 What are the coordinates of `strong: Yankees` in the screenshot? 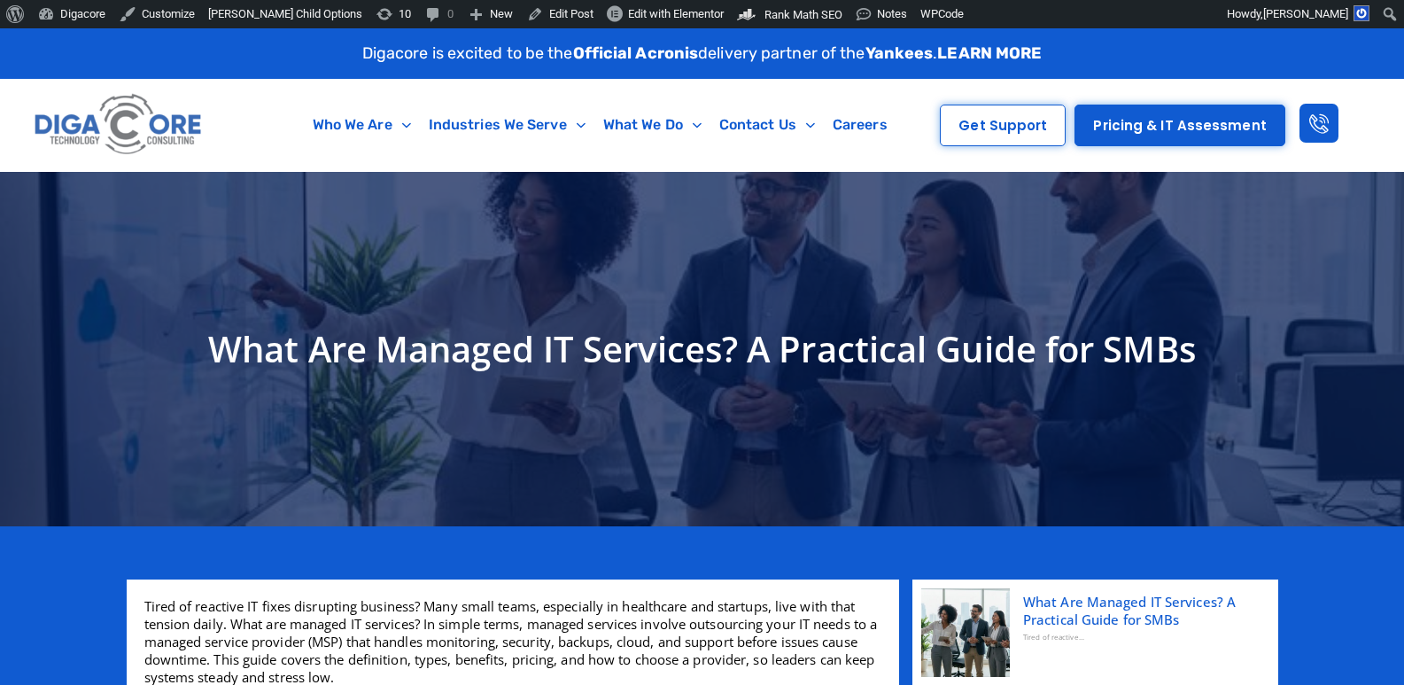 It's located at (899, 53).